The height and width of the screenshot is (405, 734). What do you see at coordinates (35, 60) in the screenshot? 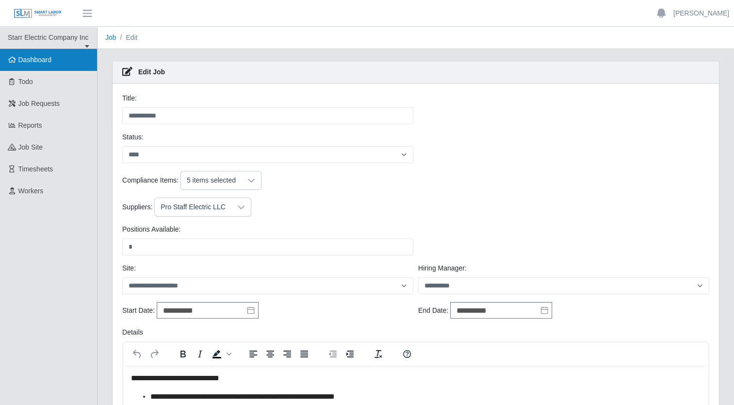
I see `span: Dashboard` at bounding box center [35, 60].